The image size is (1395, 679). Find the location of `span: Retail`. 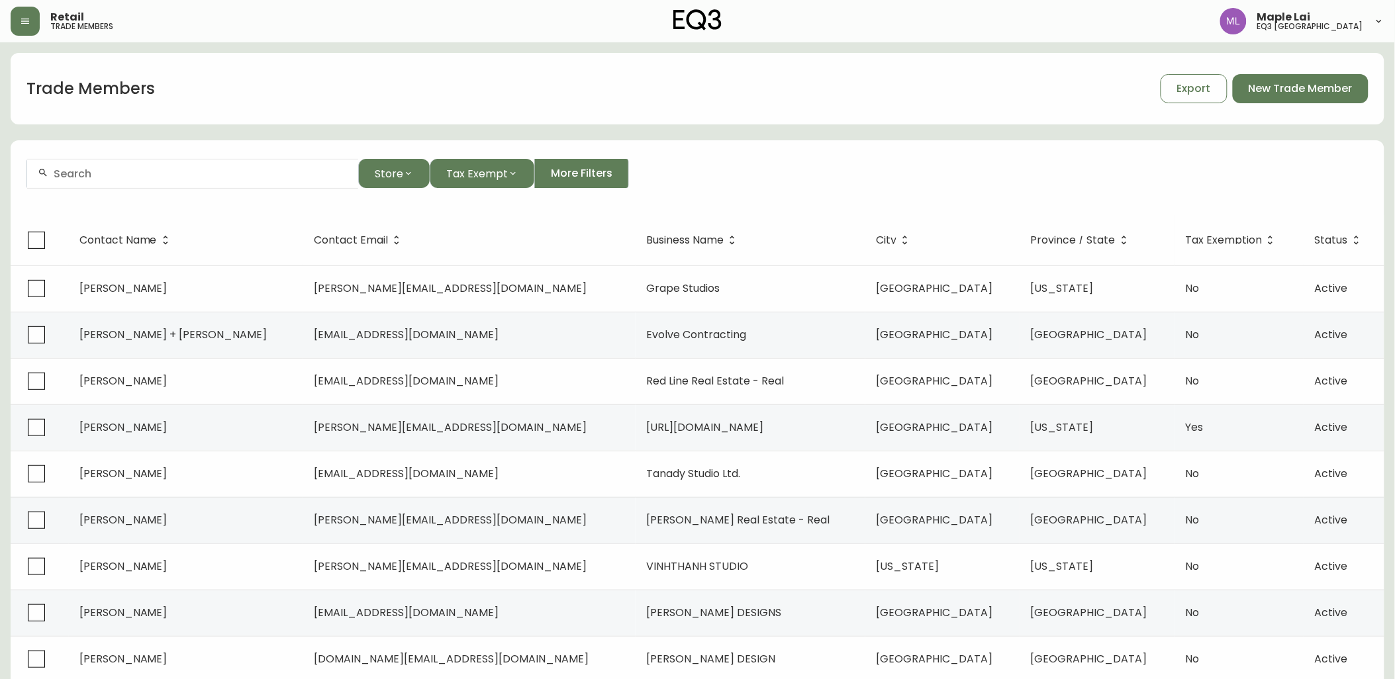

span: Retail is located at coordinates (67, 17).